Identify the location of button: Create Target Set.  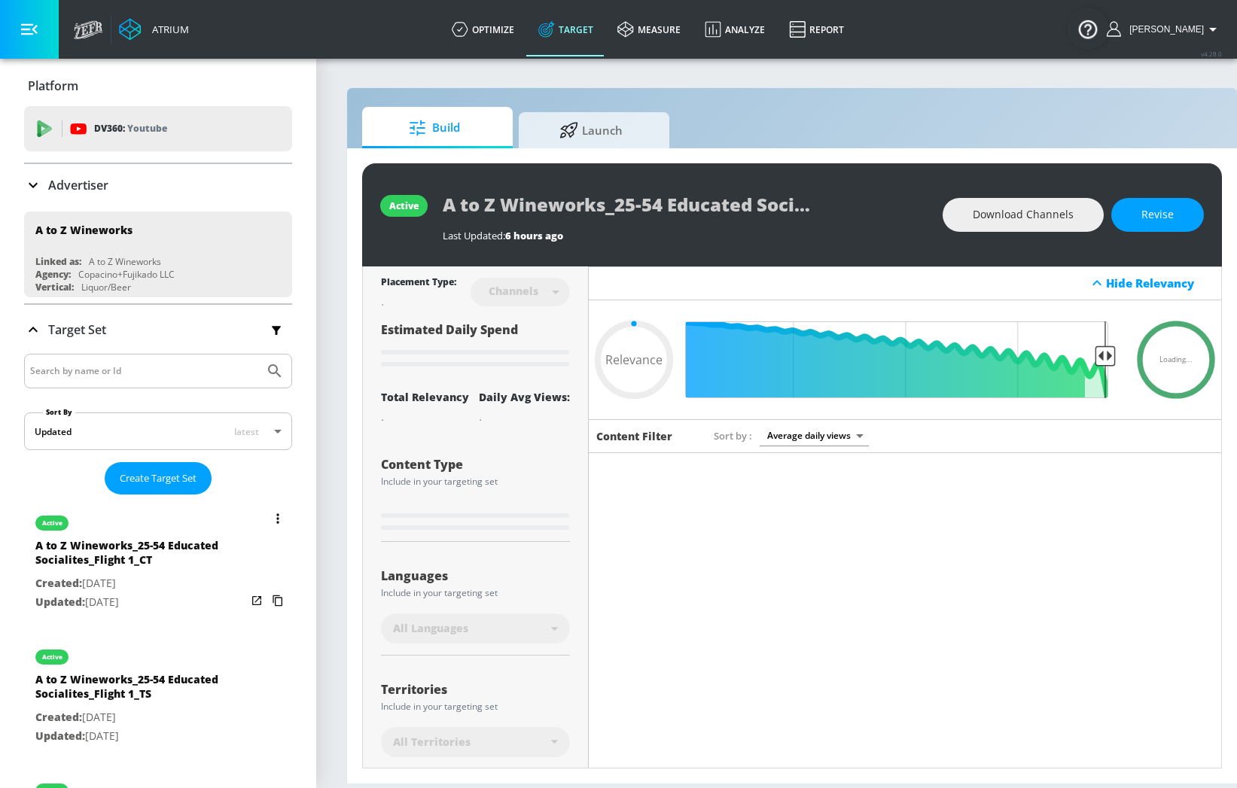
(158, 478).